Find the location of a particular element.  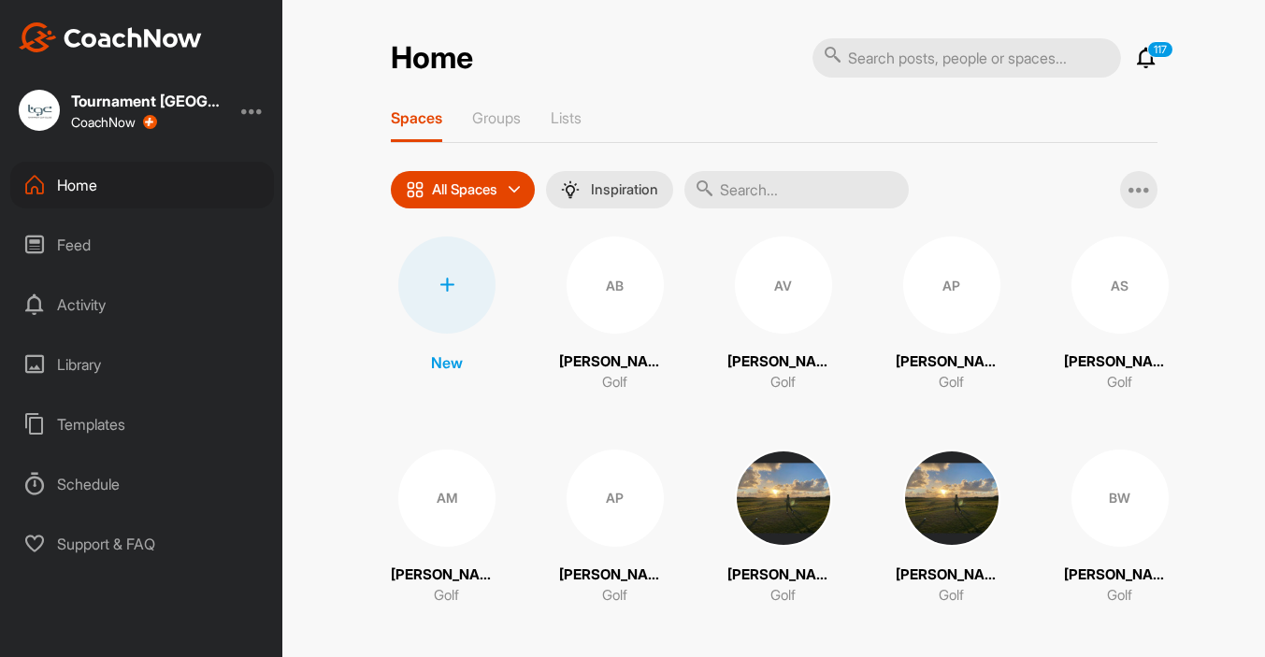

p: Inspiration is located at coordinates (625, 190).